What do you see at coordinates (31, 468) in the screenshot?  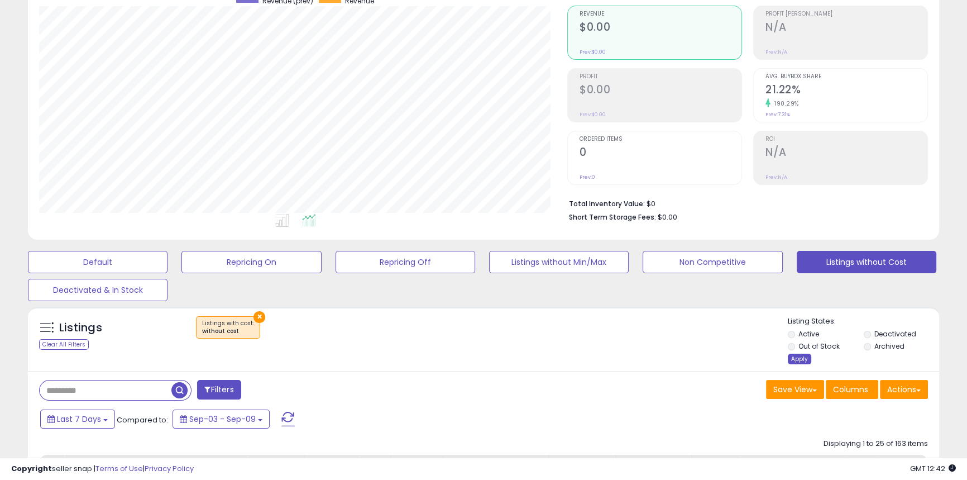 I see `strong: Copyright` at bounding box center [31, 468].